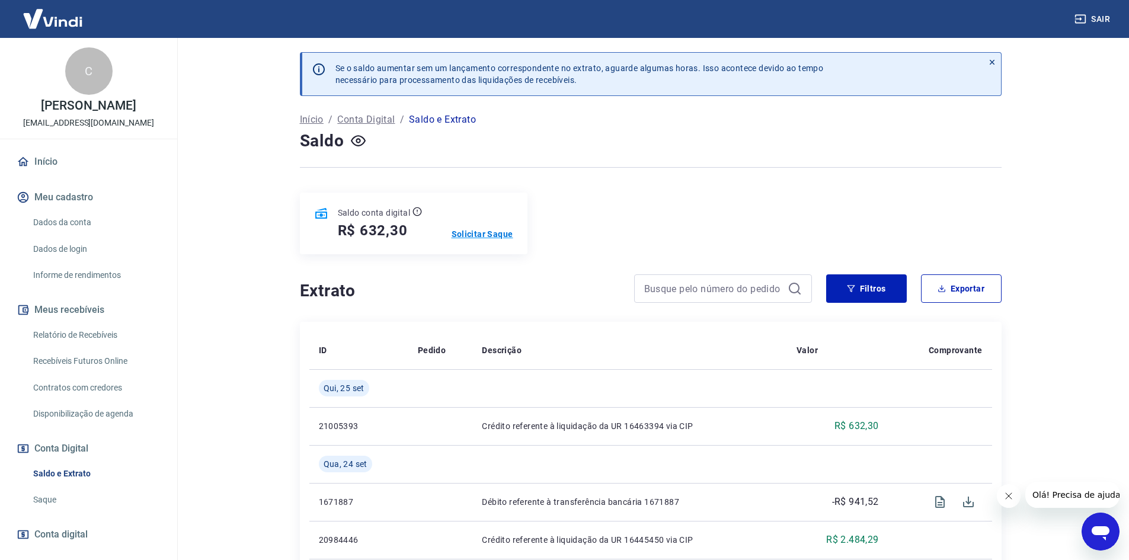 Image resolution: width=1129 pixels, height=560 pixels. Describe the element at coordinates (482, 234) in the screenshot. I see `a: Solicitar Saque` at that location.